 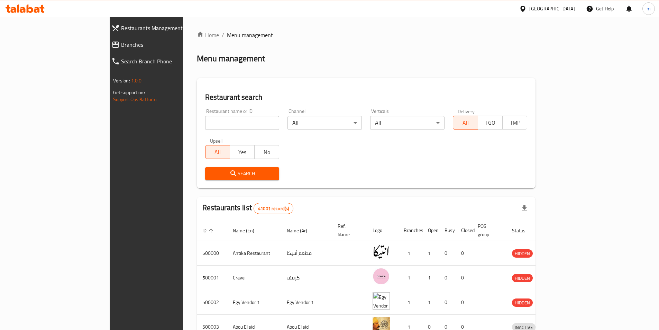 I want to click on span: Branches, so click(x=167, y=45).